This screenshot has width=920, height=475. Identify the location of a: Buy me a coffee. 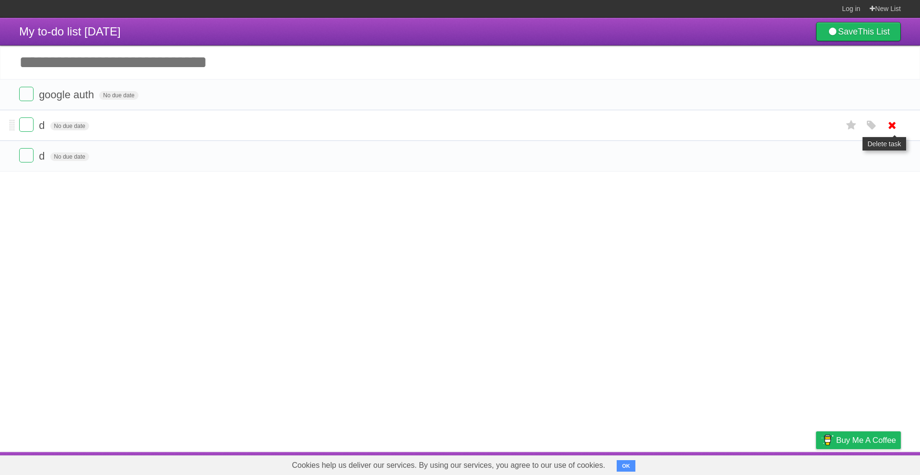
(858, 440).